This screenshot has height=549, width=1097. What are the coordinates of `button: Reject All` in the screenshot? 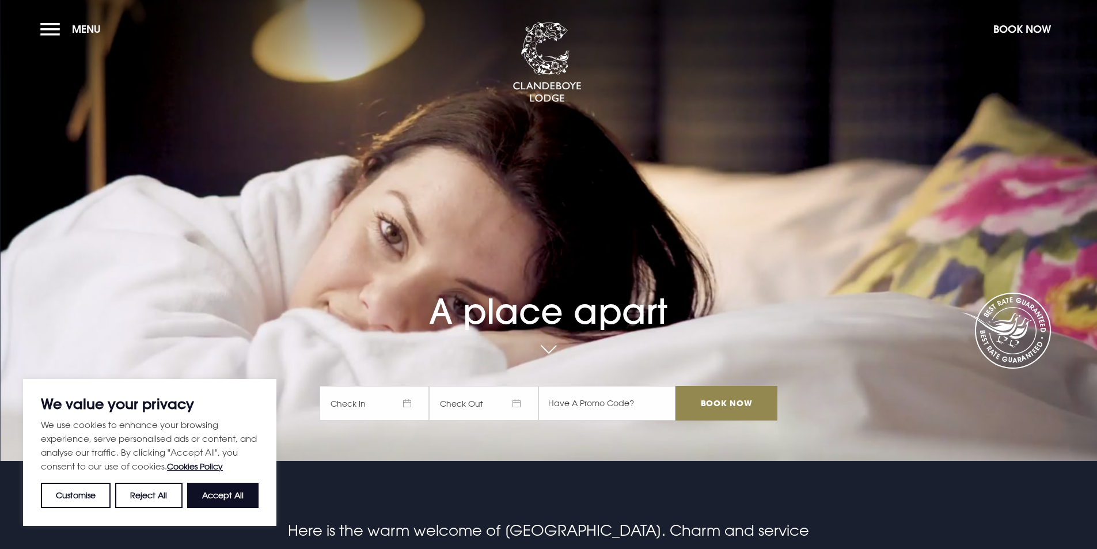 It's located at (149, 495).